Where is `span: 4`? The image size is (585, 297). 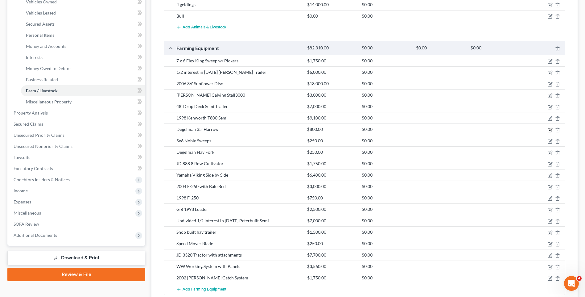
span: 4 is located at coordinates (579, 278).